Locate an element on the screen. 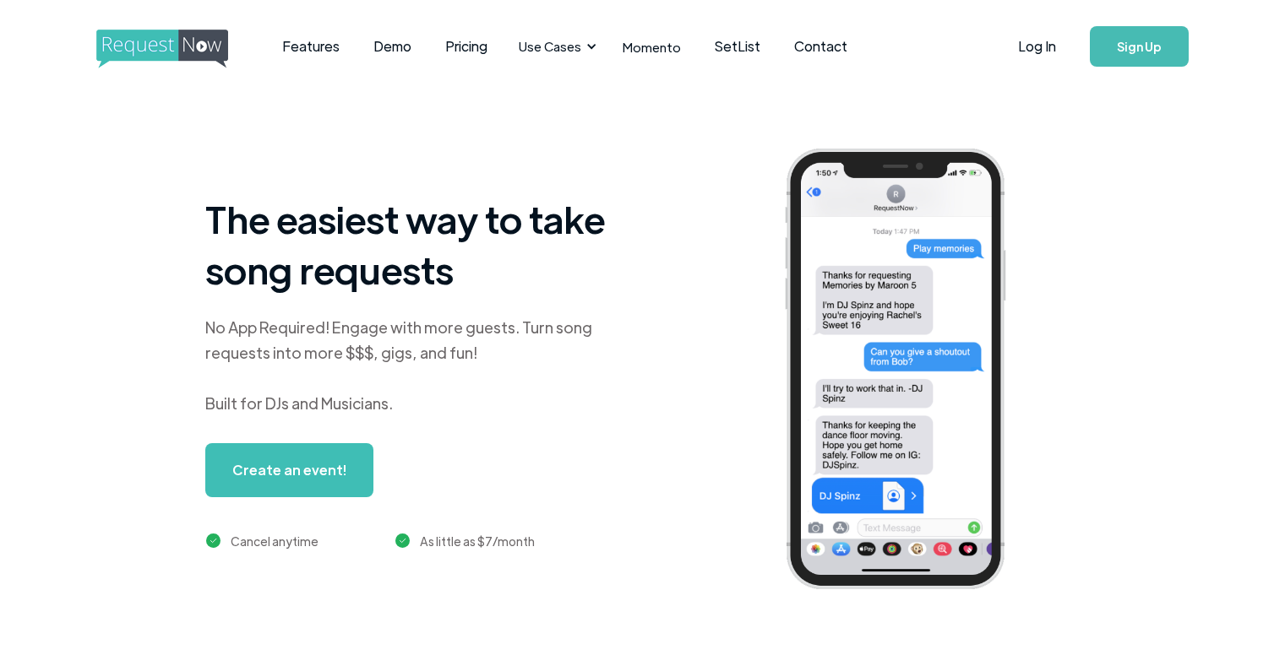 The image size is (1285, 655). a: Log In is located at coordinates (1036, 46).